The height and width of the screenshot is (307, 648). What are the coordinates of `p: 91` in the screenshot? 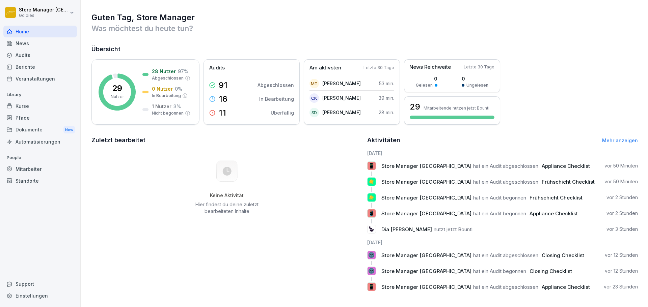 It's located at (223, 85).